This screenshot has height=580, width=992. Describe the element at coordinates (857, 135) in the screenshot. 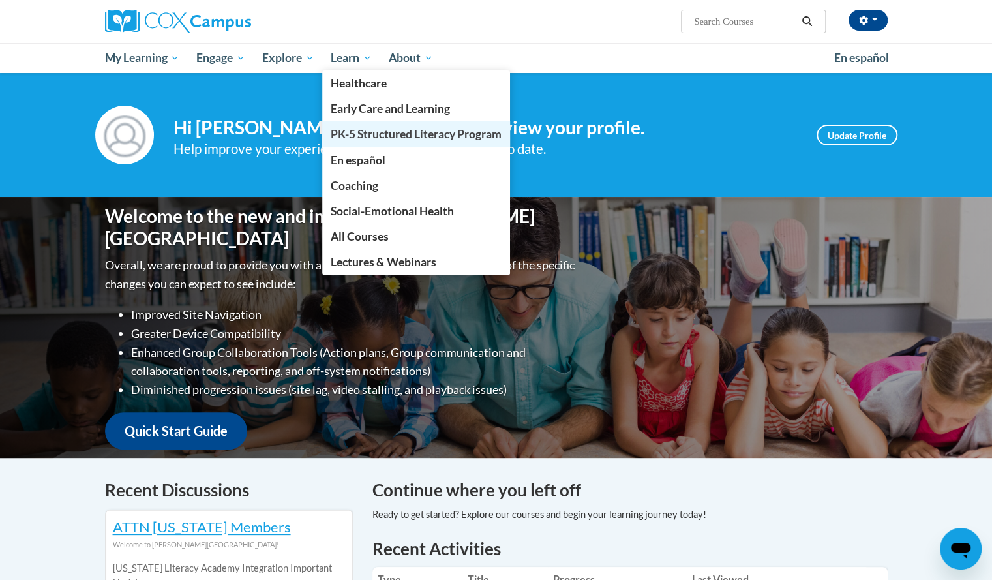

I see `a: Update Profile` at that location.